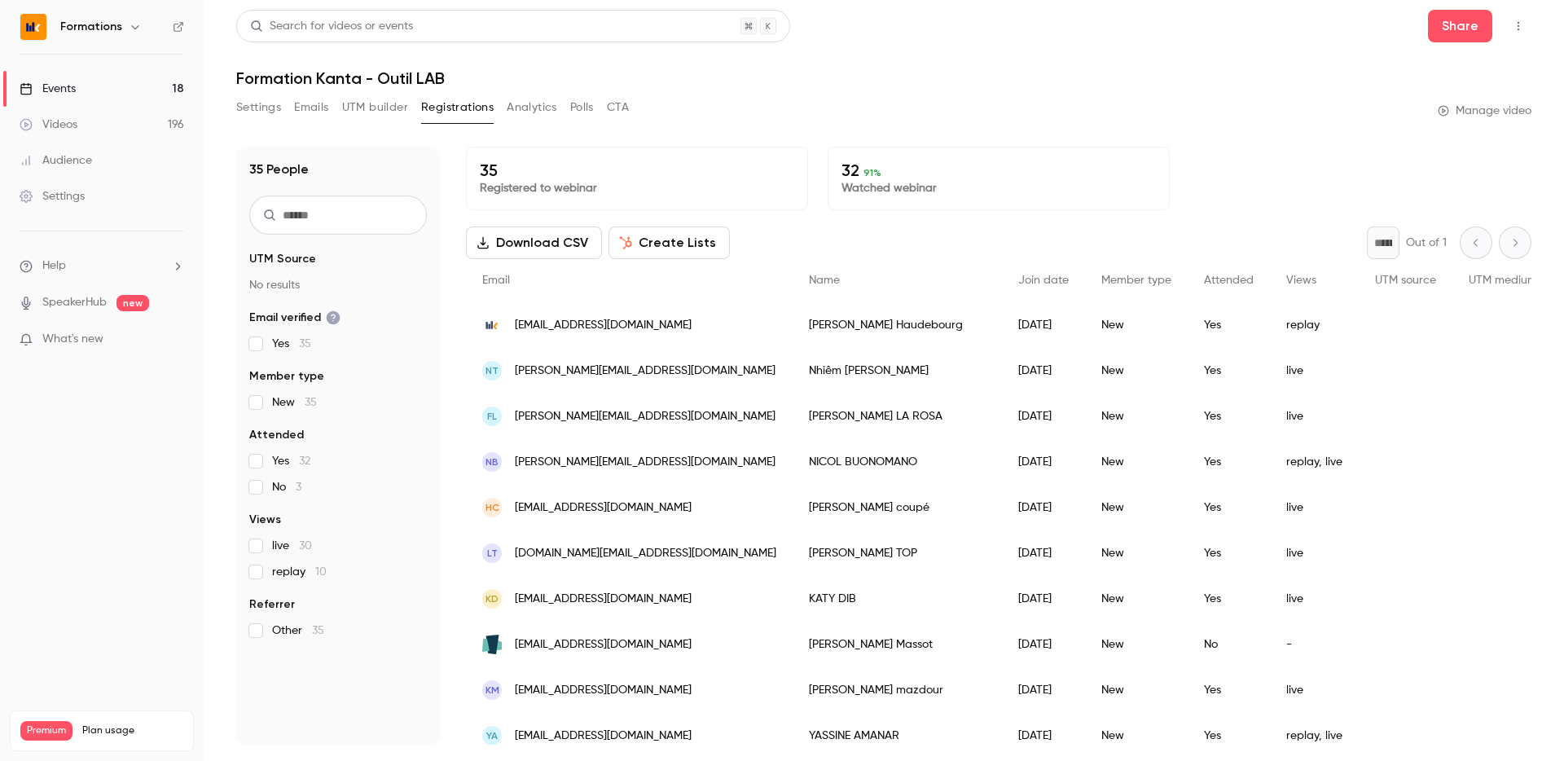 The height and width of the screenshot is (761, 1564). What do you see at coordinates (492, 371) in the screenshot?
I see `span: NT` at bounding box center [492, 371].